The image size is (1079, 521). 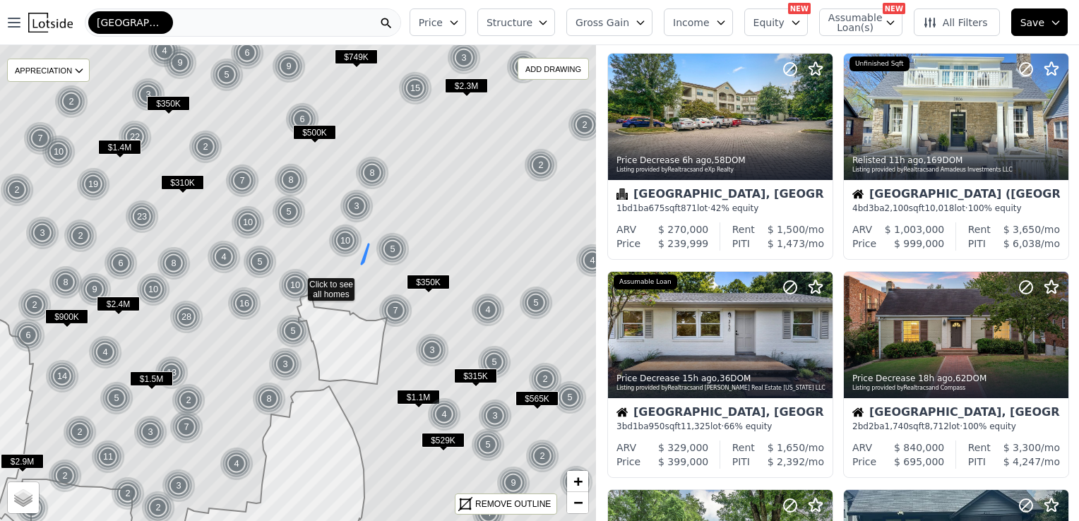 I want to click on div: 3 bd 1 ba sqft lot · 66% equity, so click(x=720, y=426).